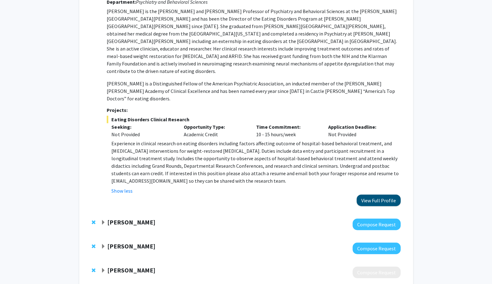 The width and height of the screenshot is (492, 284). Describe the element at coordinates (378, 200) in the screenshot. I see `button: View Full Profile` at that location.